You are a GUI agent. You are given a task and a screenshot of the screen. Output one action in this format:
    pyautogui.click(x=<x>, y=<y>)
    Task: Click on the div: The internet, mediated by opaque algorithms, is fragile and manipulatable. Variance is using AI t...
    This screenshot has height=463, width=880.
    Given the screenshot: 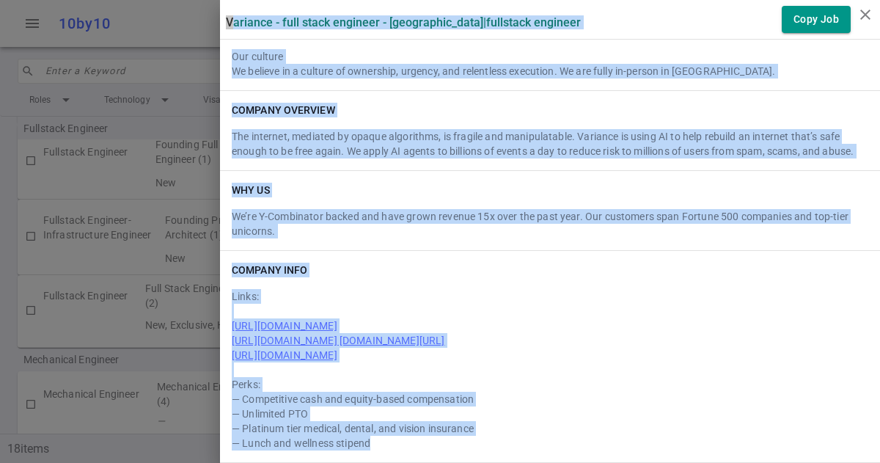 What is the action you would take?
    pyautogui.click(x=550, y=144)
    